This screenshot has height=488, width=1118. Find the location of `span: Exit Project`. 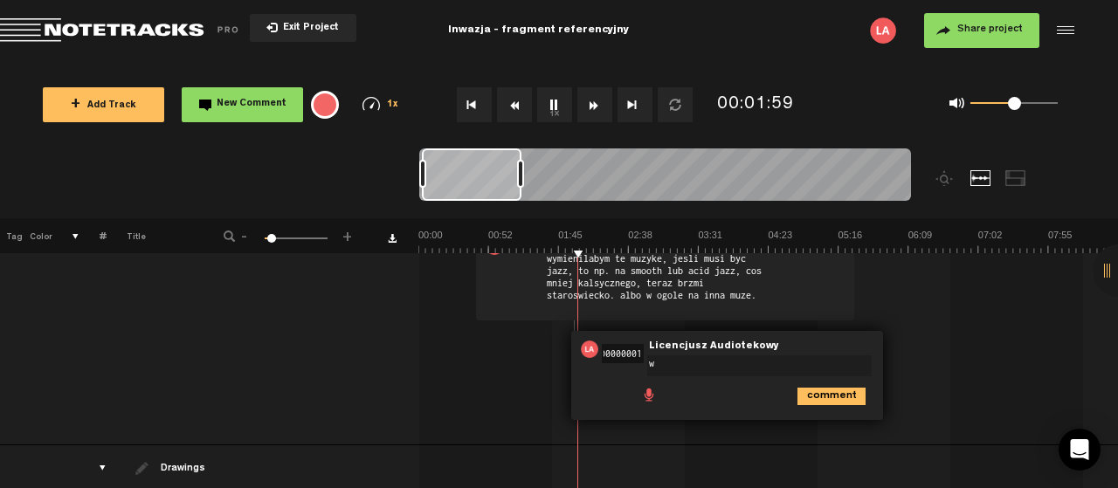

span: Exit Project is located at coordinates (308, 28).